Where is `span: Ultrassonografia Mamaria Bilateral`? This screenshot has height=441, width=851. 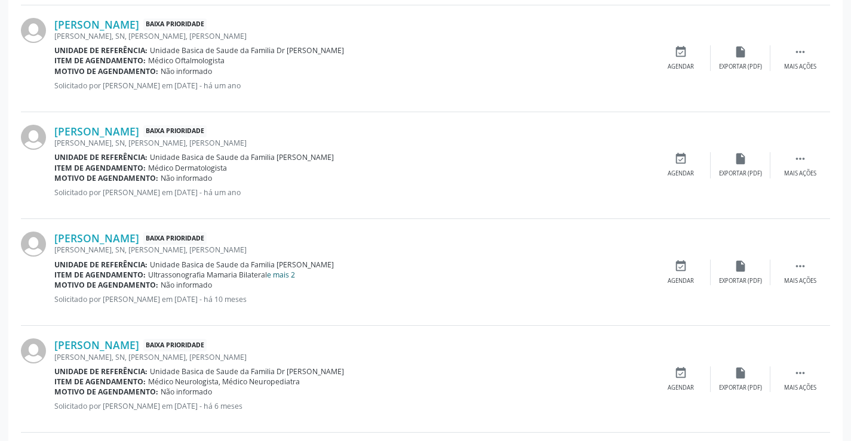 span: Ultrassonografia Mamaria Bilateral is located at coordinates (222, 275).